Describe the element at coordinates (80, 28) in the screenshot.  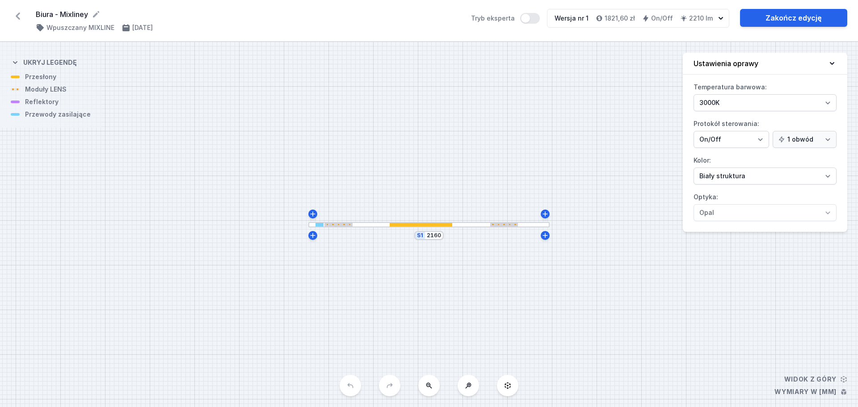
I see `h4: Wpuszczany MIXLINE` at that location.